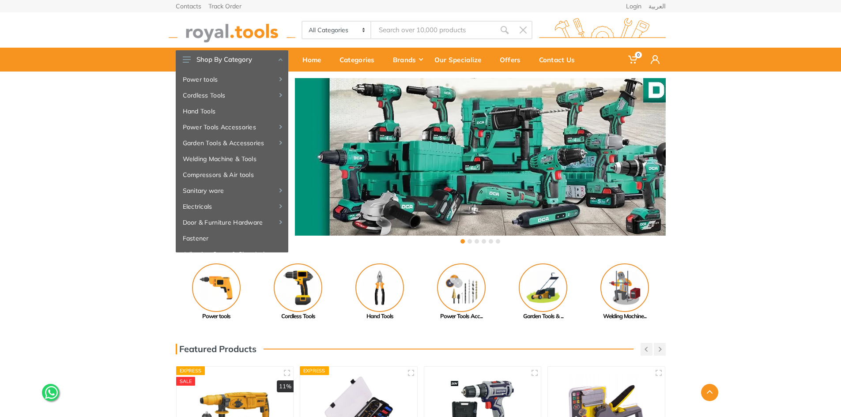 The image size is (841, 417). Describe the element at coordinates (560, 60) in the screenshot. I see `div: Contact Us` at that location.